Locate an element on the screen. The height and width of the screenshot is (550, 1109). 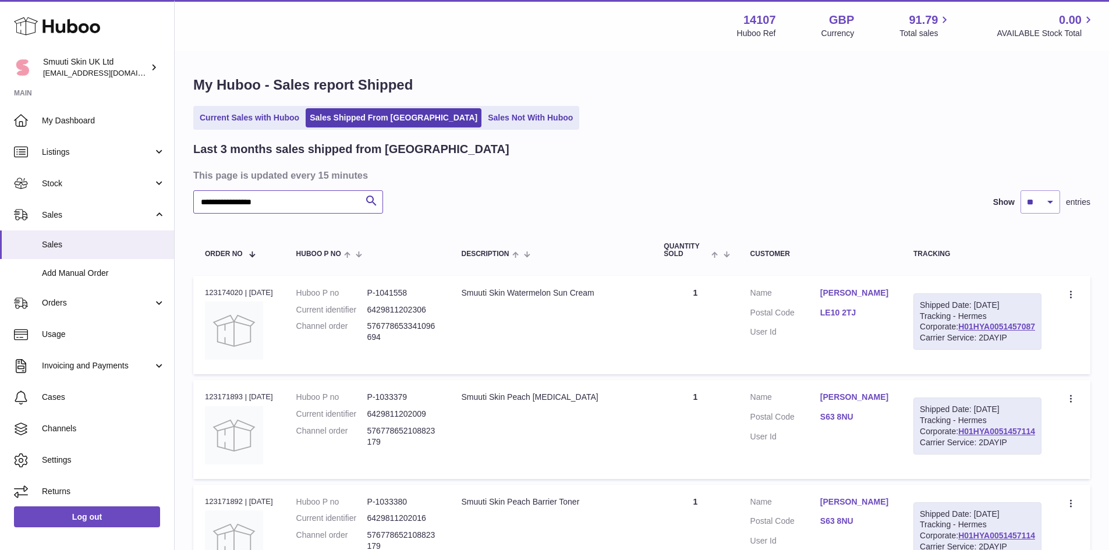
a: LE10 2TJ is located at coordinates (855, 313).